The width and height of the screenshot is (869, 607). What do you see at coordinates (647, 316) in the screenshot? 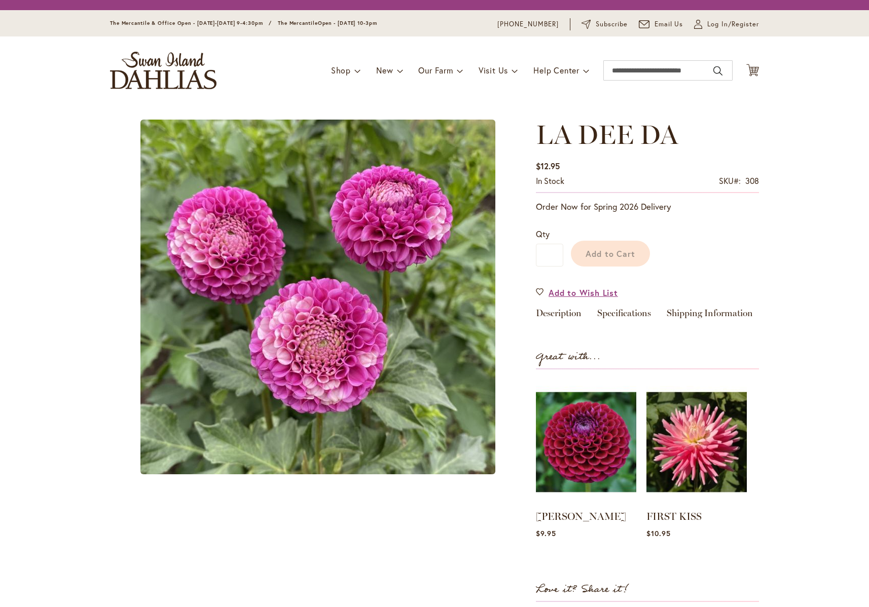
I see `div: Detailed Product Info` at bounding box center [647, 316].